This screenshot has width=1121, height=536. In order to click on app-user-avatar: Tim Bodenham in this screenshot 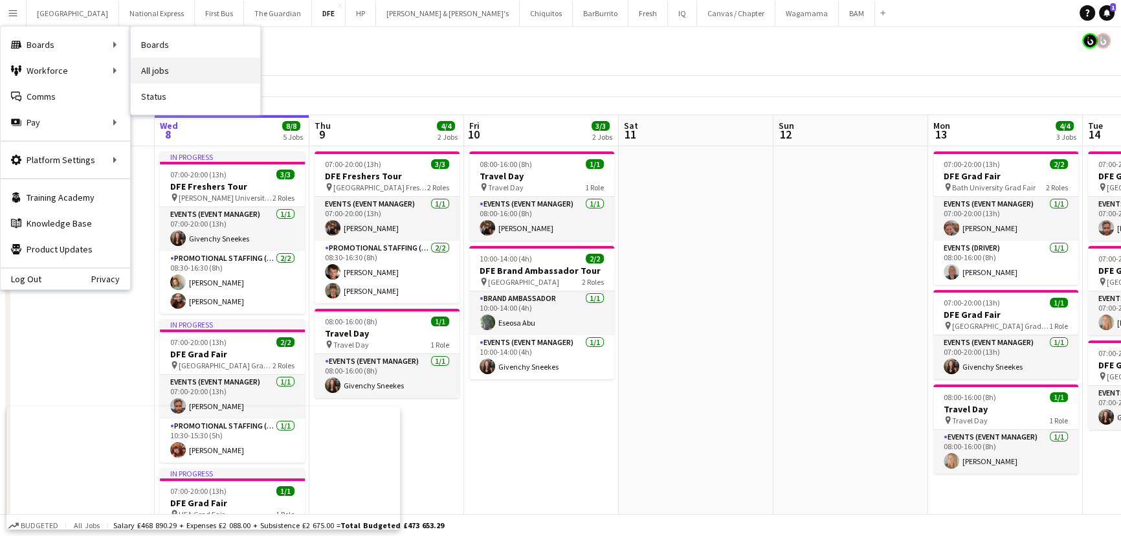, I will do `click(1090, 41)`.